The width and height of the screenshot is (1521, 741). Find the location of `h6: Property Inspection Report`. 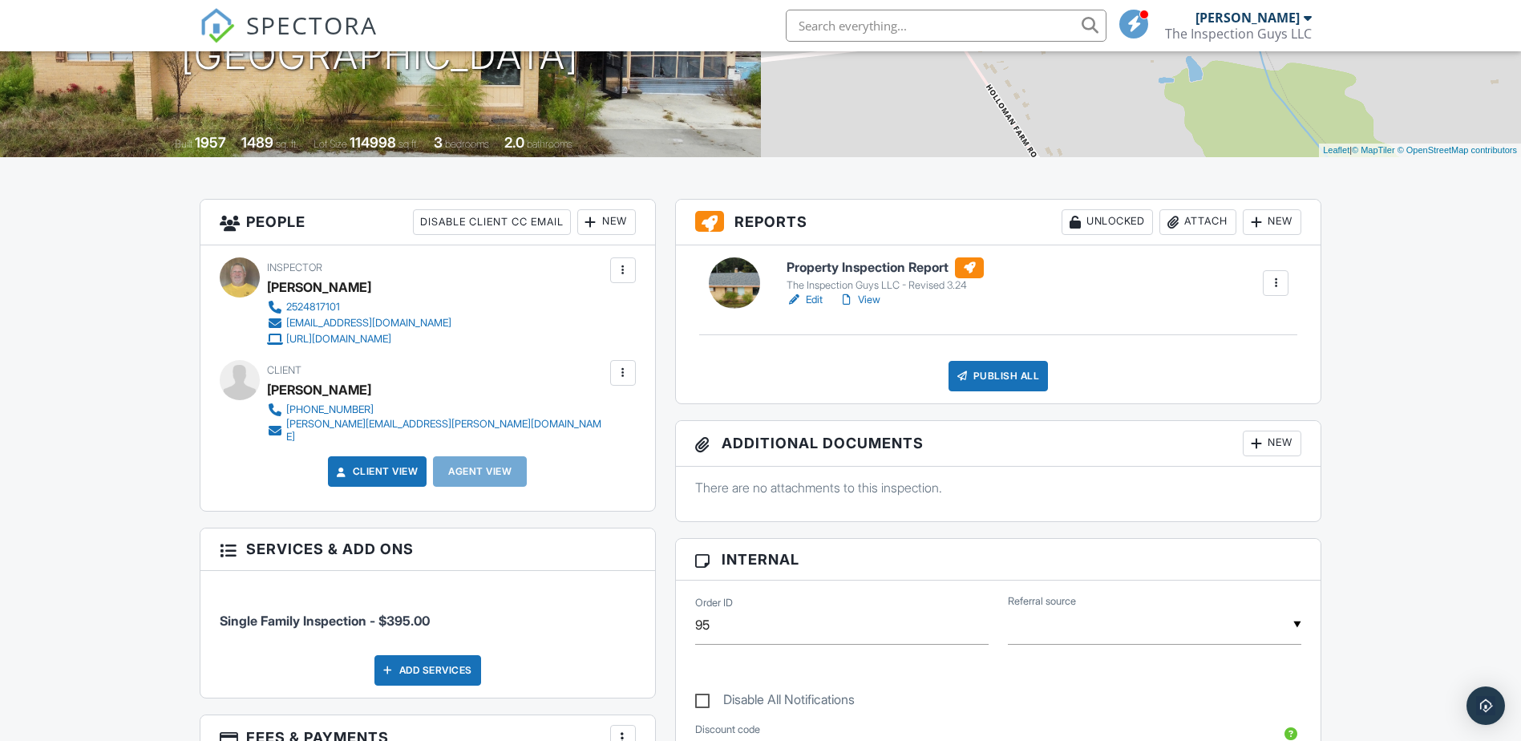

h6: Property Inspection Report is located at coordinates (885, 268).